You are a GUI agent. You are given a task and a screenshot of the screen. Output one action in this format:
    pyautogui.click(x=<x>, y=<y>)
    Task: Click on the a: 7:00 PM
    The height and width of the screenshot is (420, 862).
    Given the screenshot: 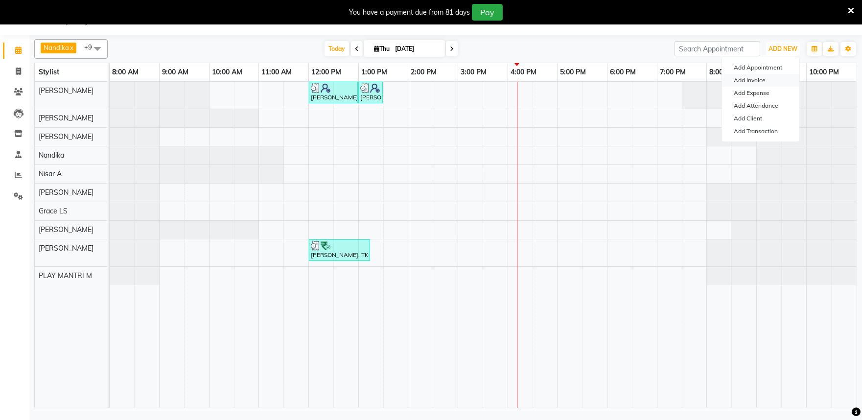 What is the action you would take?
    pyautogui.click(x=673, y=72)
    